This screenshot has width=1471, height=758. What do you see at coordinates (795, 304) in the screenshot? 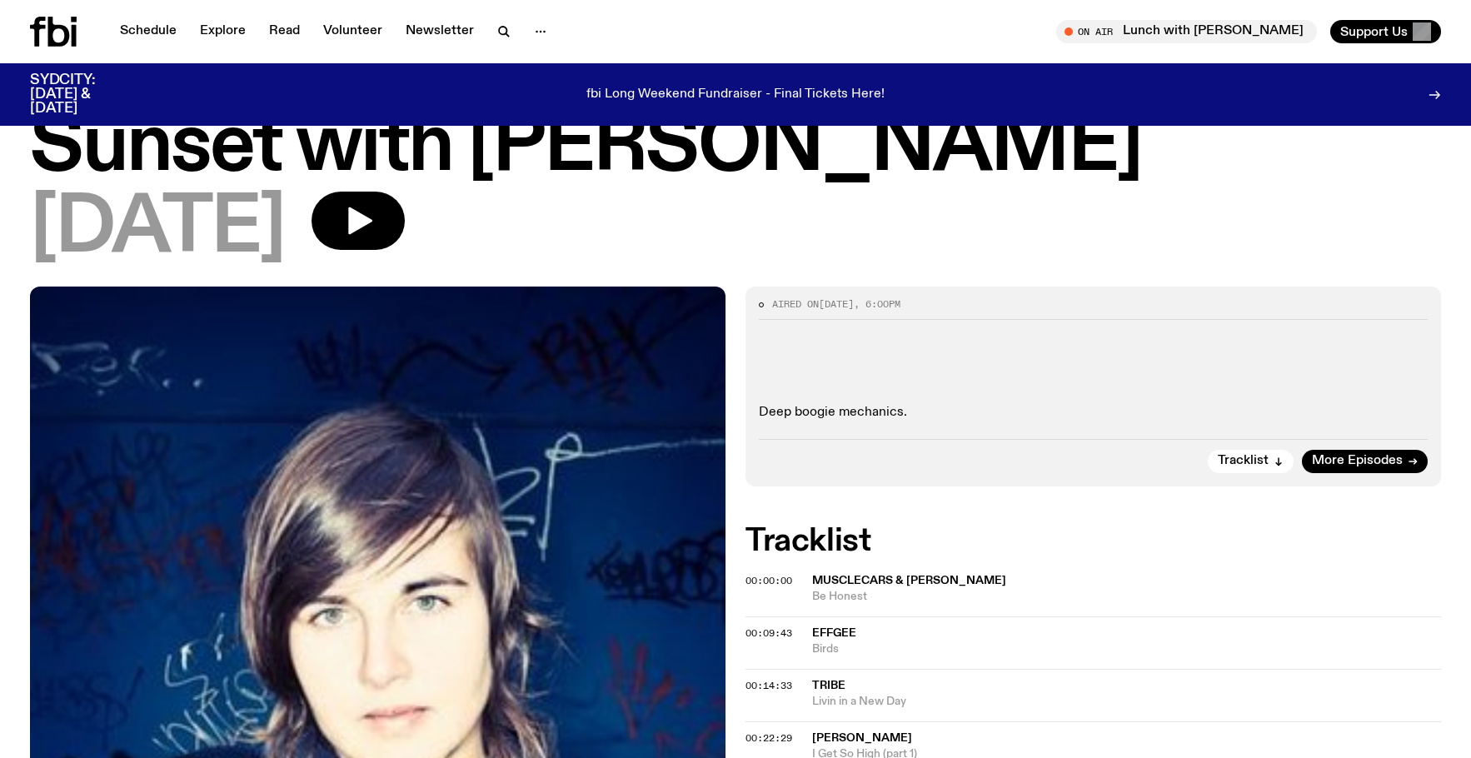
I see `span: Aired on` at bounding box center [795, 304].